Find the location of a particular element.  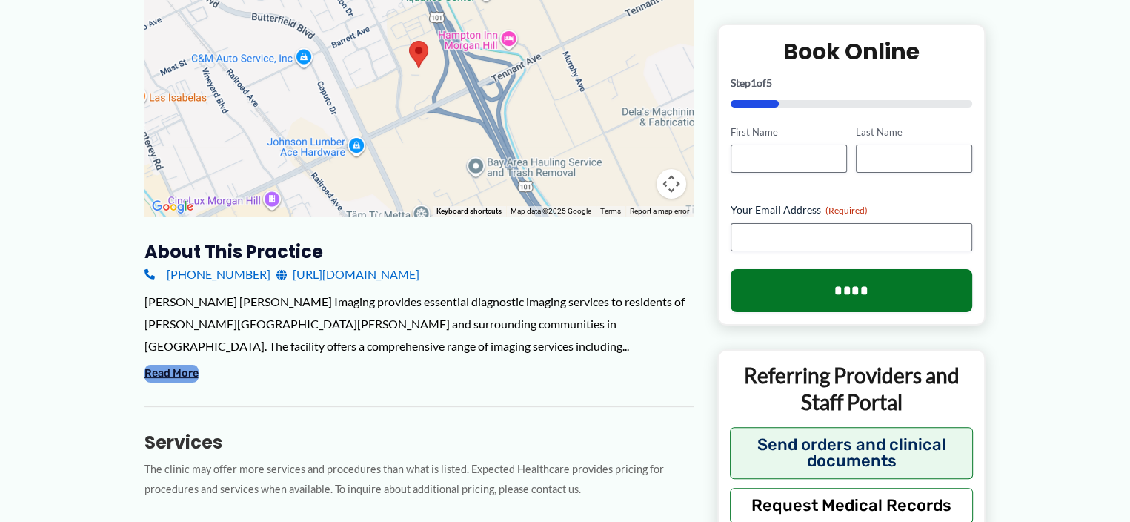

button: Read More is located at coordinates (171, 373).